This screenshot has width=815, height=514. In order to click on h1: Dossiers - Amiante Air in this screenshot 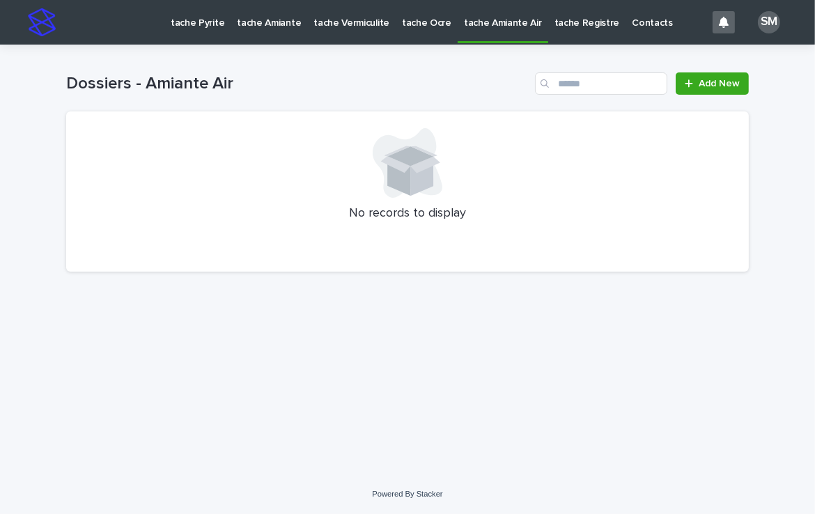, I will do `click(297, 84)`.